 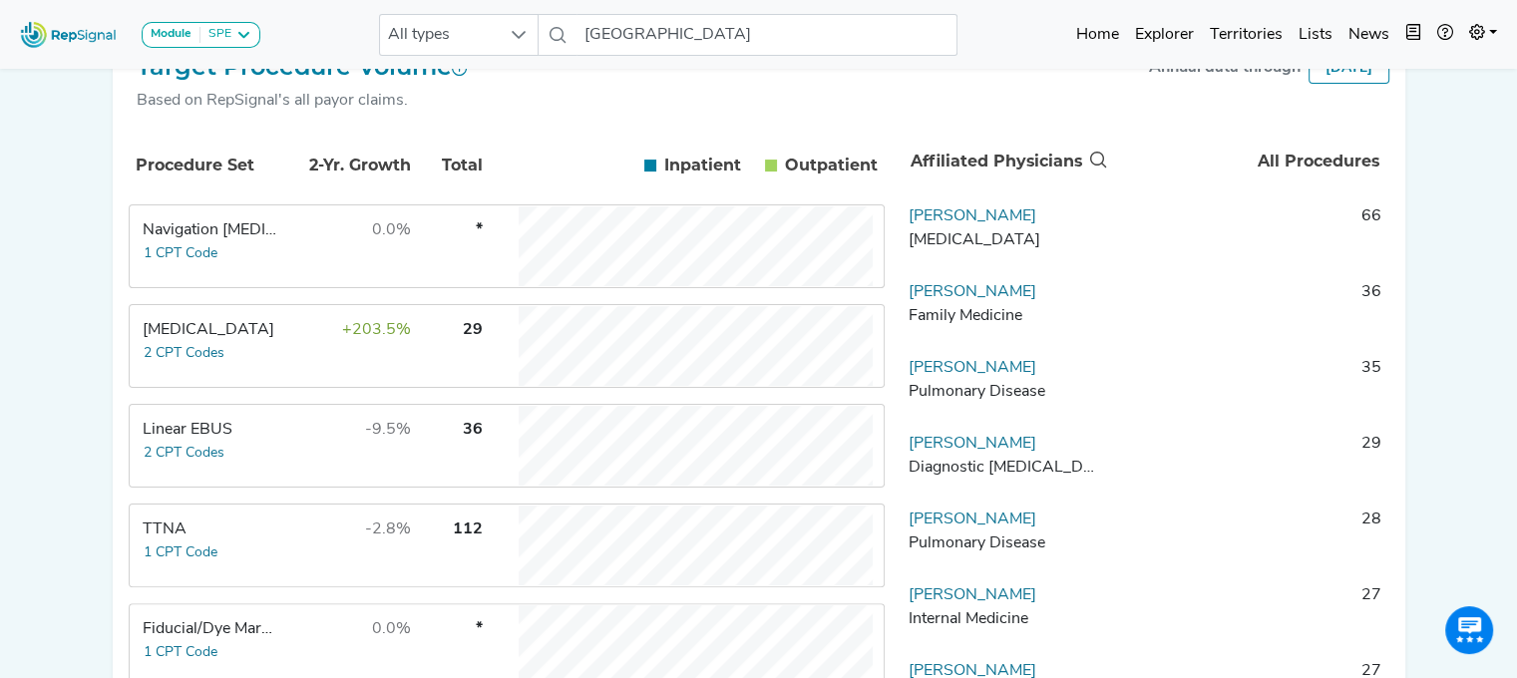 What do you see at coordinates (831, 166) in the screenshot?
I see `span: Outpatient` at bounding box center [831, 166].